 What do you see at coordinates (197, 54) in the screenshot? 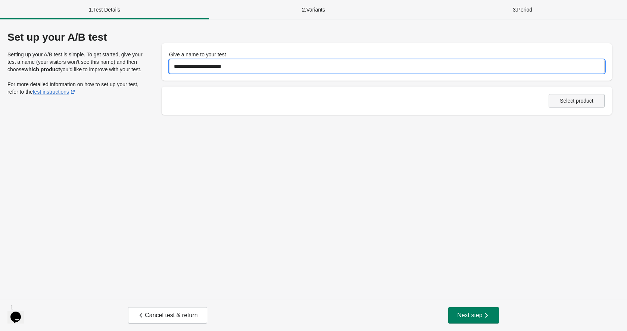
I see `label: Give a name to your test` at bounding box center [197, 54].